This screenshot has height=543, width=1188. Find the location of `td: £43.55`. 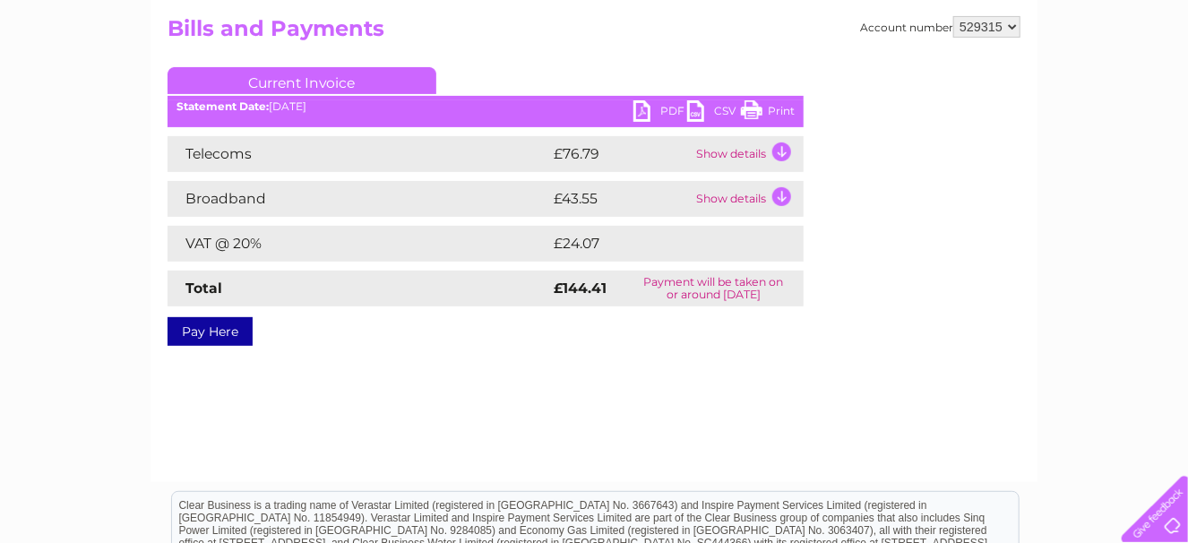

td: £43.55 is located at coordinates (620, 199).